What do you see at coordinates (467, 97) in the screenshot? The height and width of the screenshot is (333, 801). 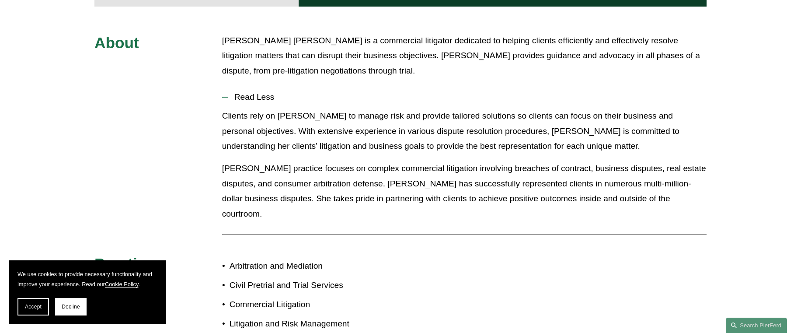 I see `span: Read Less` at bounding box center [467, 97].